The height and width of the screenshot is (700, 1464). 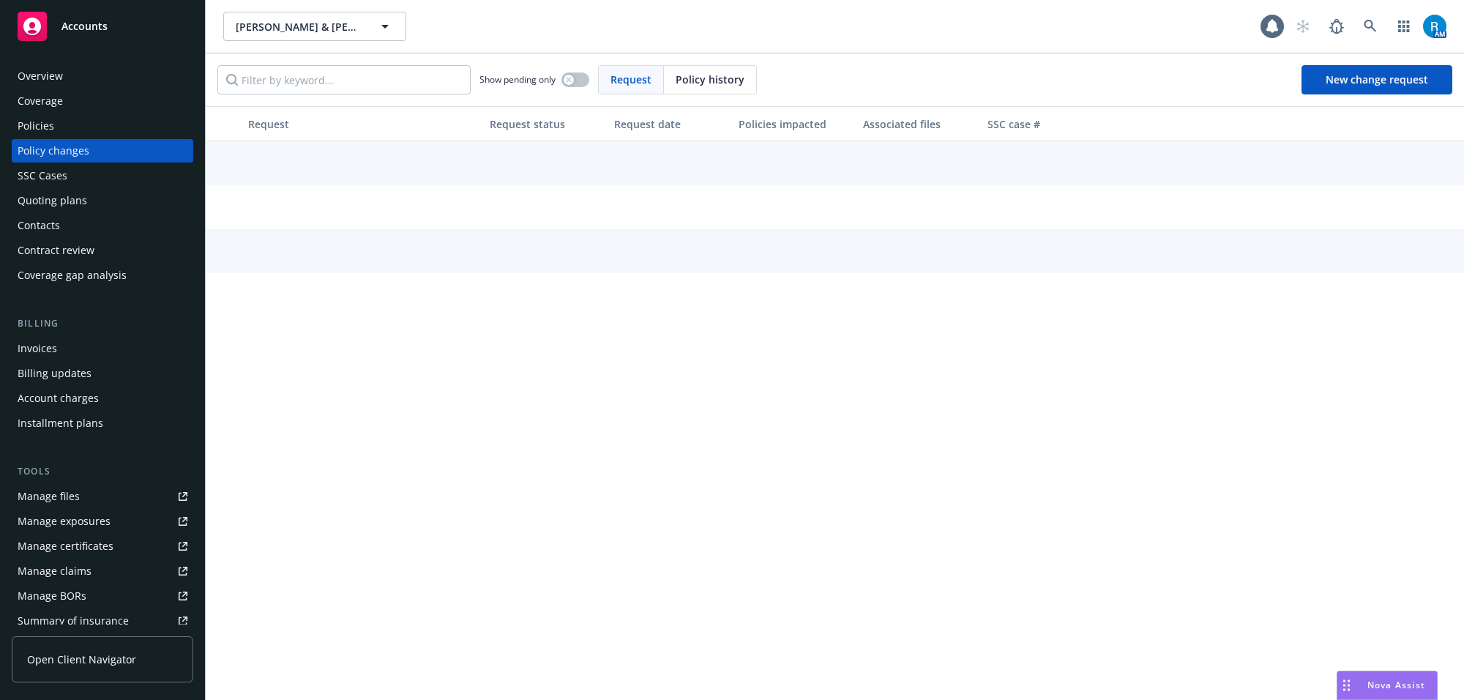 What do you see at coordinates (103, 151) in the screenshot?
I see `a: Policy changes` at bounding box center [103, 151].